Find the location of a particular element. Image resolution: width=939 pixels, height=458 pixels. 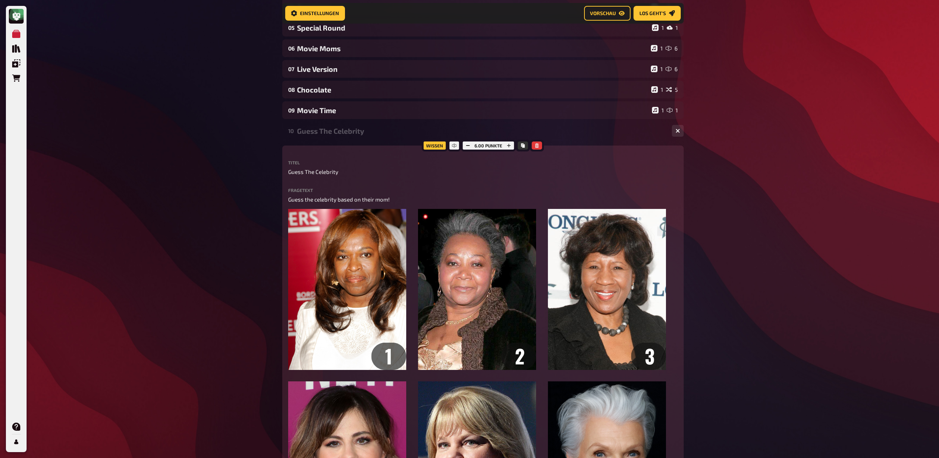

label: Fragetext is located at coordinates (483, 190).